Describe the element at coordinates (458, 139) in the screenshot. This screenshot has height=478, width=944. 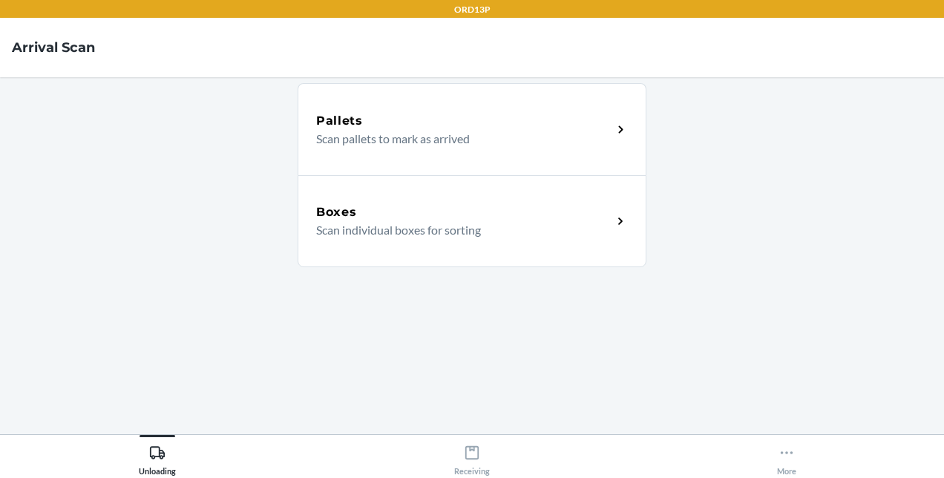
I see `p: Scan pallets to mark as arrived` at that location.